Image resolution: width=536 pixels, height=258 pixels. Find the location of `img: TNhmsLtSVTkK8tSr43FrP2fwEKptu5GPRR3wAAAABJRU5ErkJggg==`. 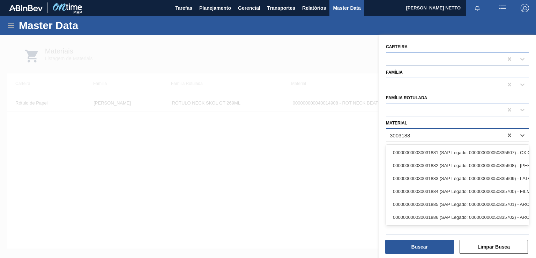

img: TNhmsLtSVTkK8tSr43FrP2fwEKptu5GPRR3wAAAABJRU5ErkJggg== is located at coordinates (26, 8).